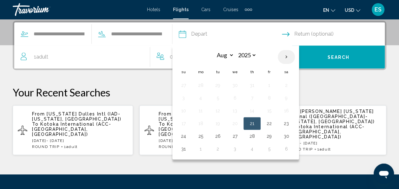  I want to click on span: Cars, so click(206, 10).